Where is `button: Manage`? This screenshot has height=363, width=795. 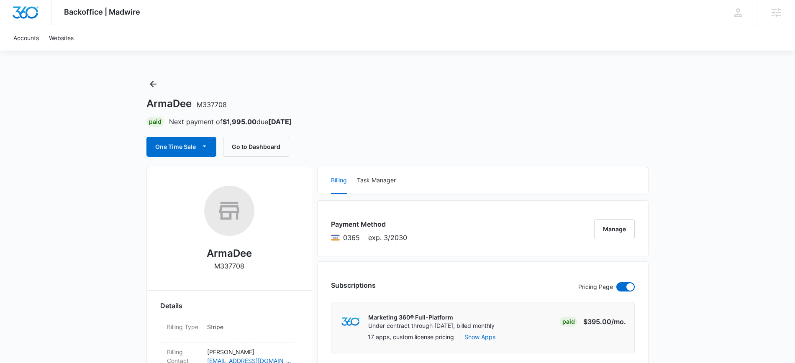
button: Manage is located at coordinates (614, 229).